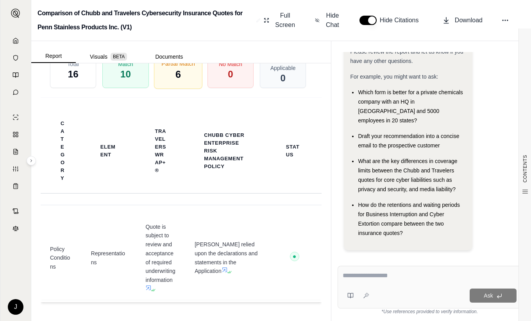 This screenshot has height=321, width=531. What do you see at coordinates (16, 134) in the screenshot?
I see `a: Policy Comparisons` at bounding box center [16, 134].